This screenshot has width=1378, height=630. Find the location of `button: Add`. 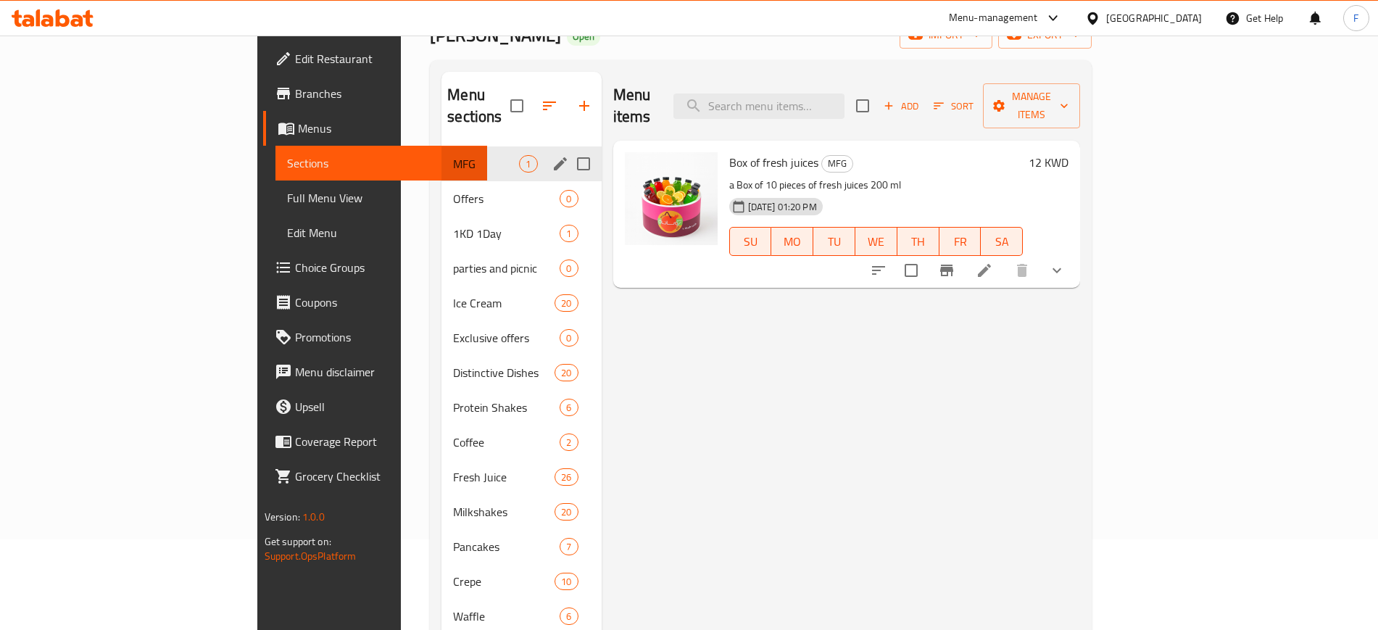

button: Add is located at coordinates (901, 106).